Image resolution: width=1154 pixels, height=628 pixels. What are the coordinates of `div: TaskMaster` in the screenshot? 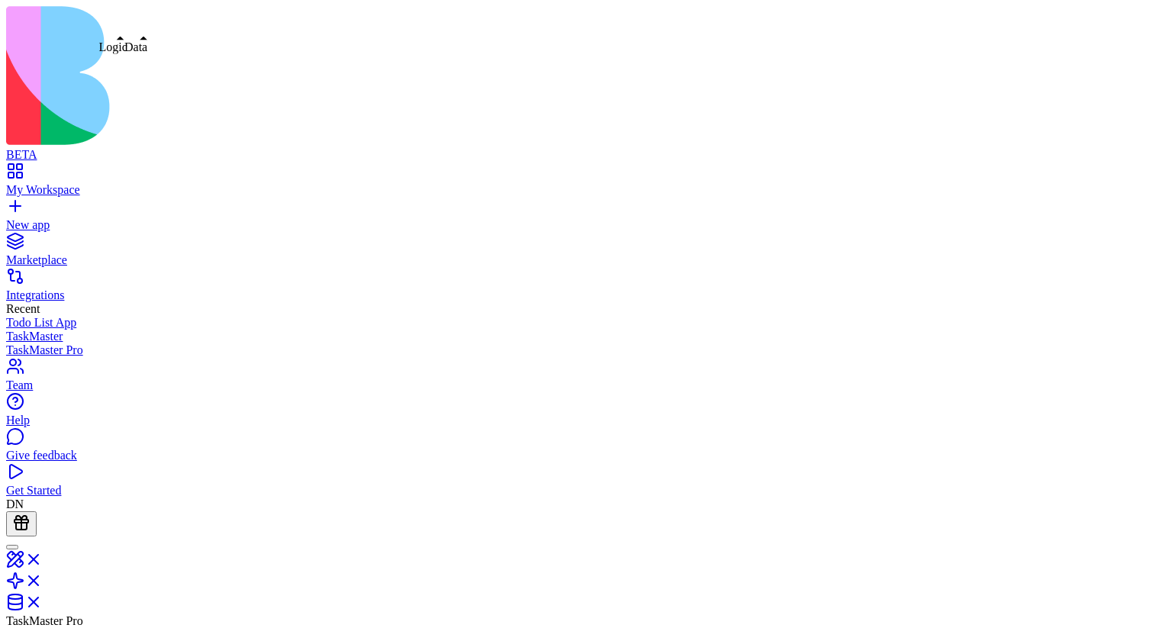 It's located at (577, 337).